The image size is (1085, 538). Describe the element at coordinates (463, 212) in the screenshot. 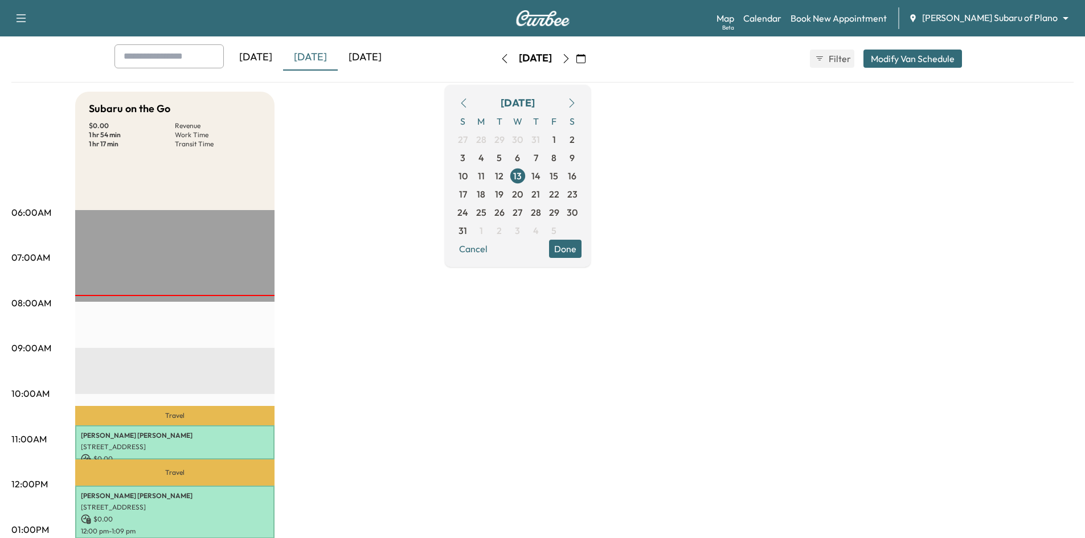

I see `span: 24` at that location.